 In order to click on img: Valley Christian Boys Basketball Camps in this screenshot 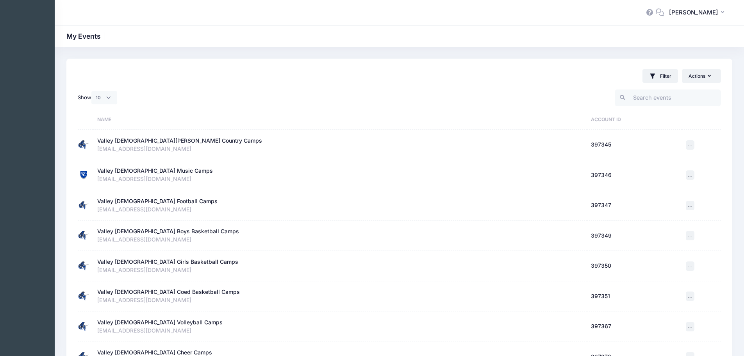, I will do `click(84, 235)`.